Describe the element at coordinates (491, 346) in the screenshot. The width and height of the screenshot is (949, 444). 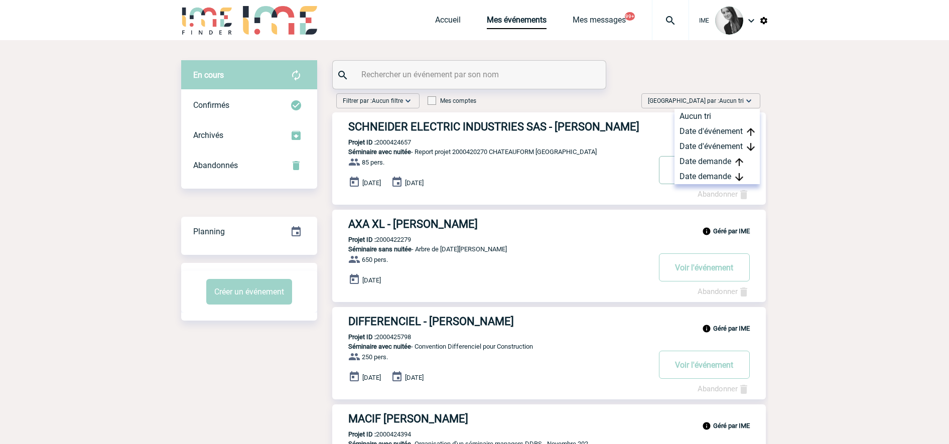
I see `p: - Convention Differenciel pour Construction` at that location.